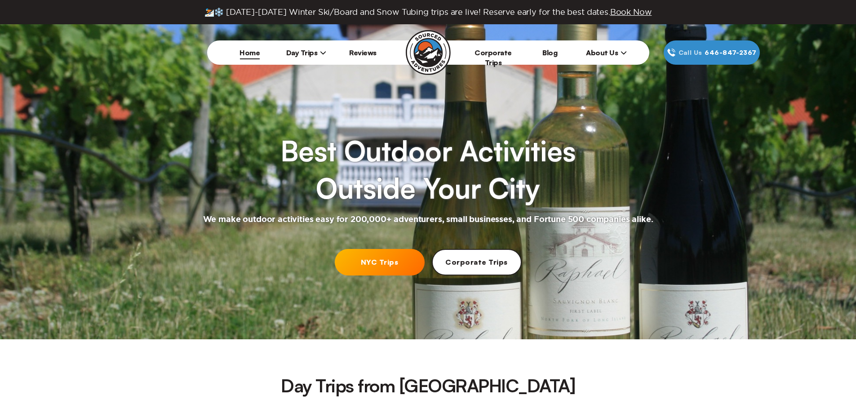 The width and height of the screenshot is (856, 413). I want to click on a: Sourced Adventures company logo, so click(428, 53).